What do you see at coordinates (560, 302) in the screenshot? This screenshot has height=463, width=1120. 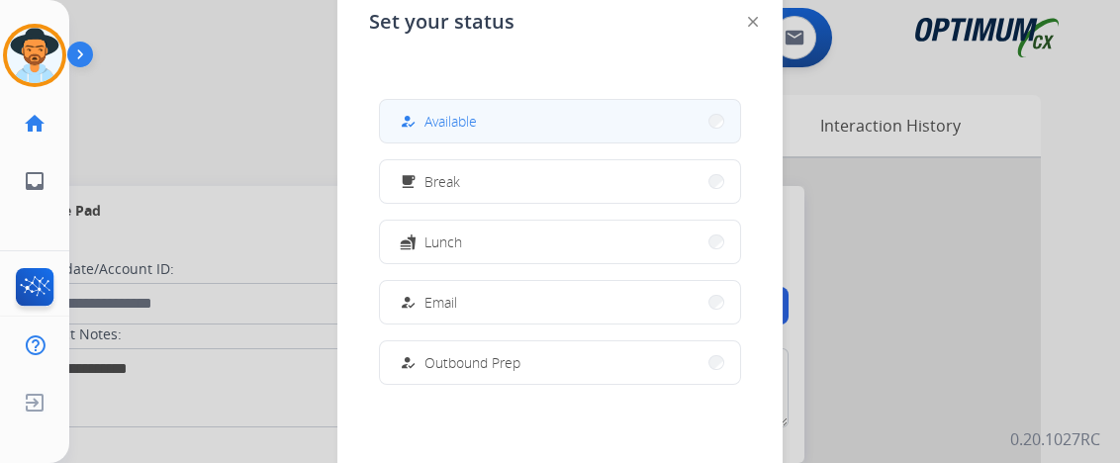 I see `button: Email` at bounding box center [560, 302].